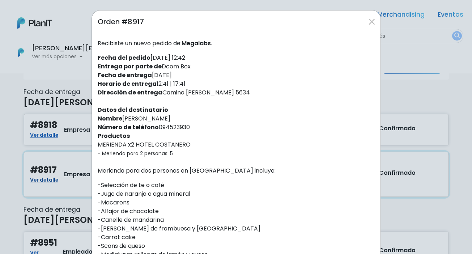 The height and width of the screenshot is (254, 472). I want to click on div: ¿Necesitás ayuda?, so click(70, 14).